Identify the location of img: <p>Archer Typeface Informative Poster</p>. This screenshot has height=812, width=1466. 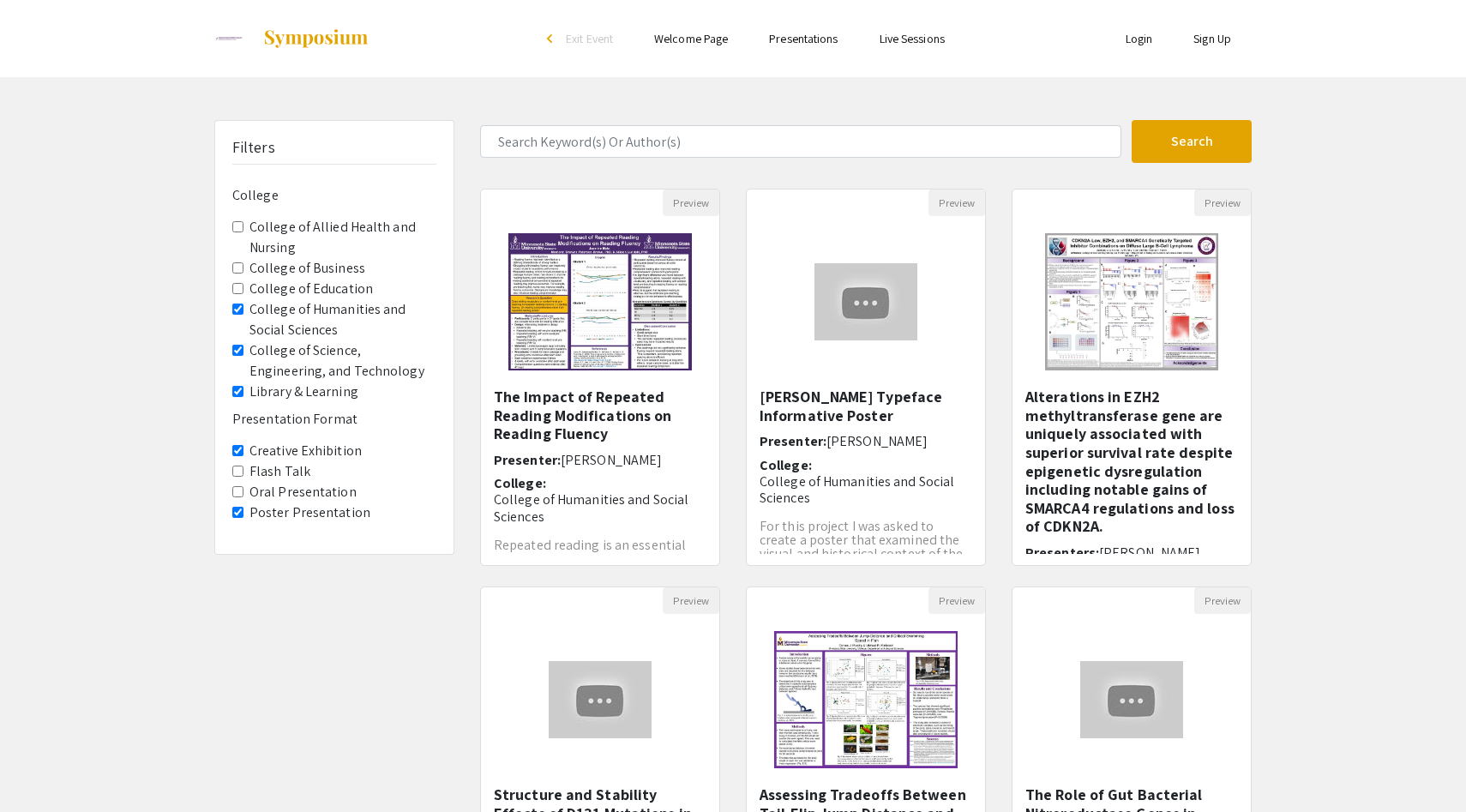
(866, 302).